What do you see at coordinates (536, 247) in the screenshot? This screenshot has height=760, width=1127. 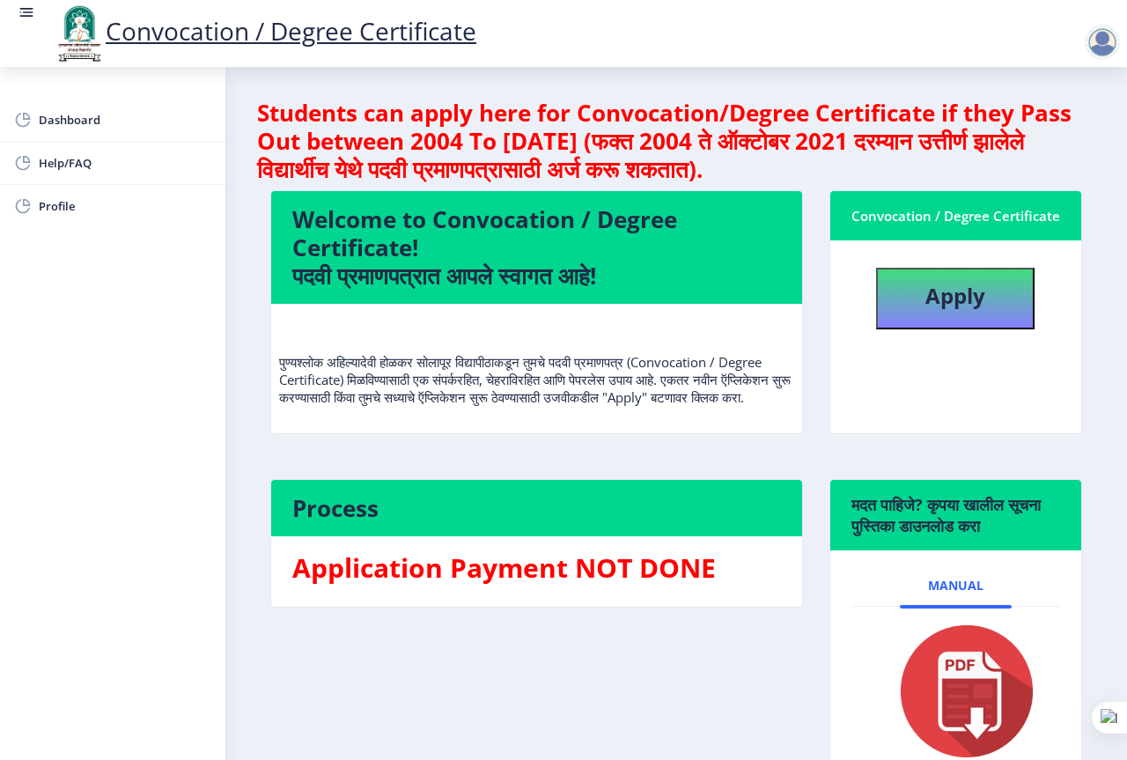 I see `h4: Welcome to Convocation / Degree Certificate! पदवी प्रमाणपत्रात आपले स्वागत आहे!` at bounding box center [536, 247].